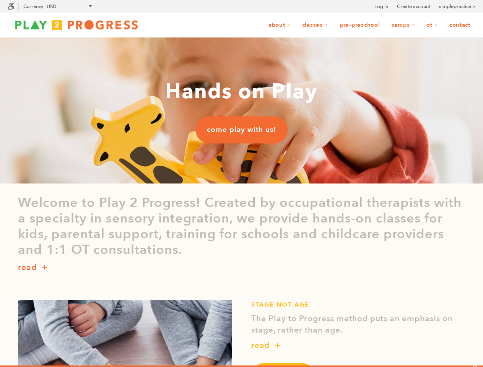 The image size is (483, 367). I want to click on a: Pre-Preschool, so click(360, 25).